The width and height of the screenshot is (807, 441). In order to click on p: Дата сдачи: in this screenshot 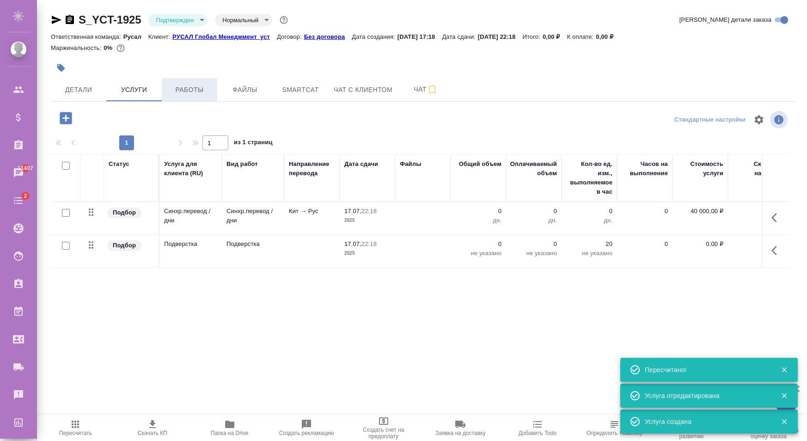, I will do `click(459, 36)`.